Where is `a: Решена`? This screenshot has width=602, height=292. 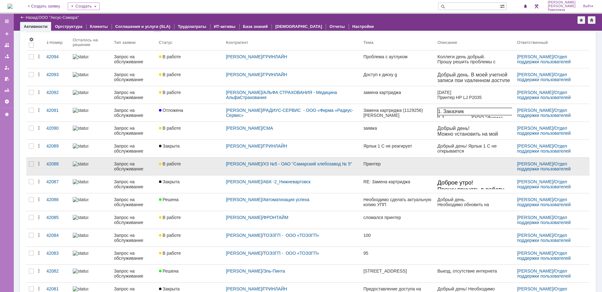 a: Решена is located at coordinates (190, 274).